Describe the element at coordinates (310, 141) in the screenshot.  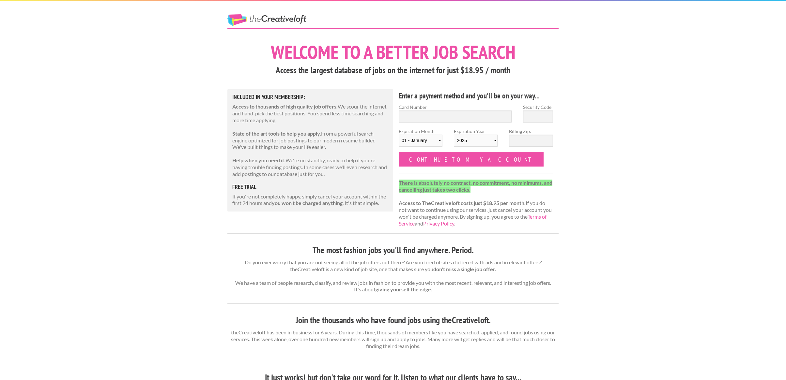
I see `p: From a powerful search engine optimized for job postings to our modern resume builder. We've buil...` at that location.